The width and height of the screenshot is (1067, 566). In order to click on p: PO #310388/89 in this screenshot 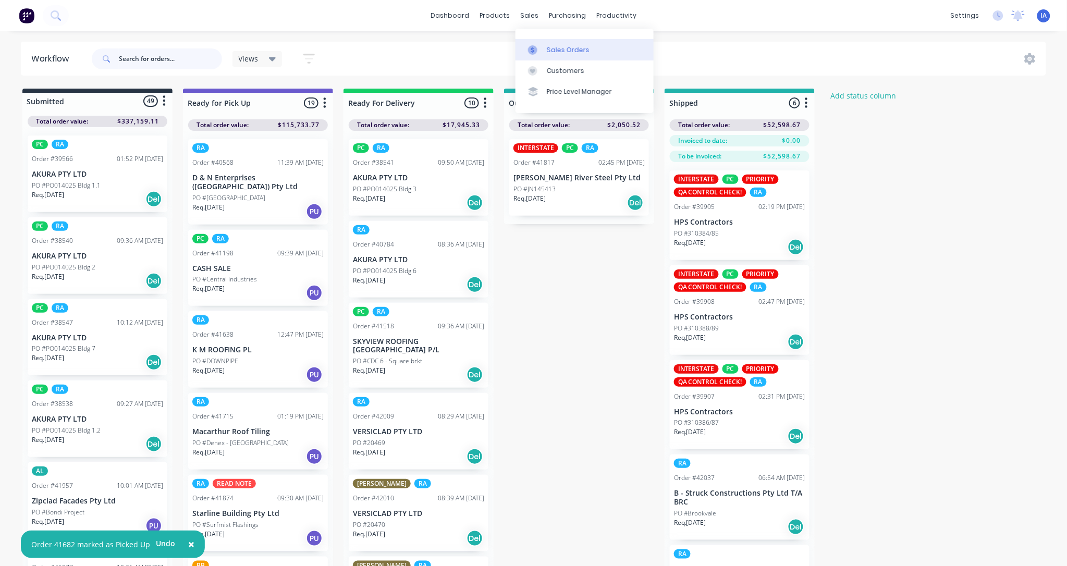, I will do `click(696, 328)`.